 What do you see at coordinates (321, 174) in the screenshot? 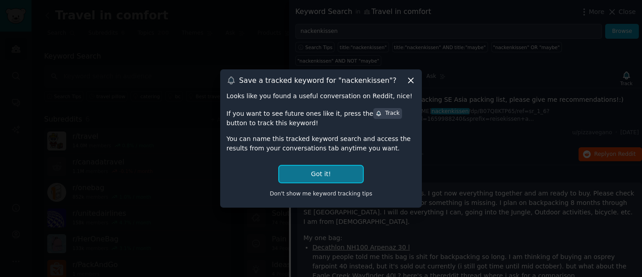
I see `button: Got it!` at bounding box center [321, 174].